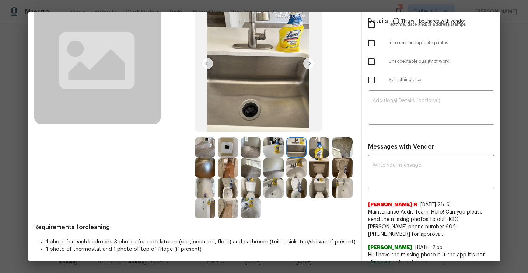  I want to click on div: Unacceptable quality of work, so click(431, 62).